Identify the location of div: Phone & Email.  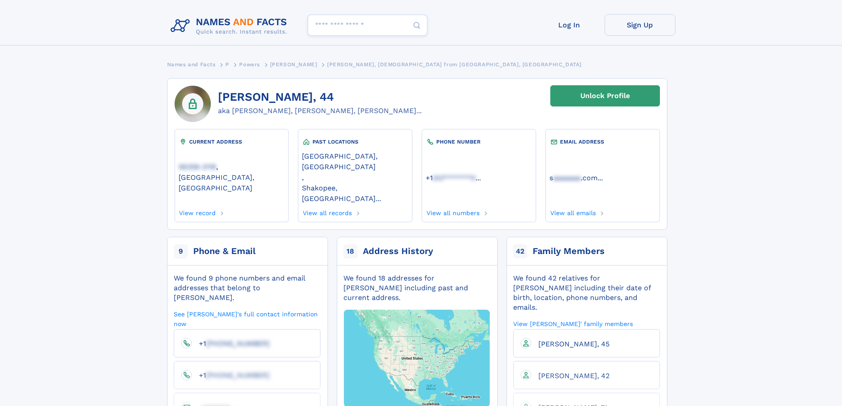
(224, 251).